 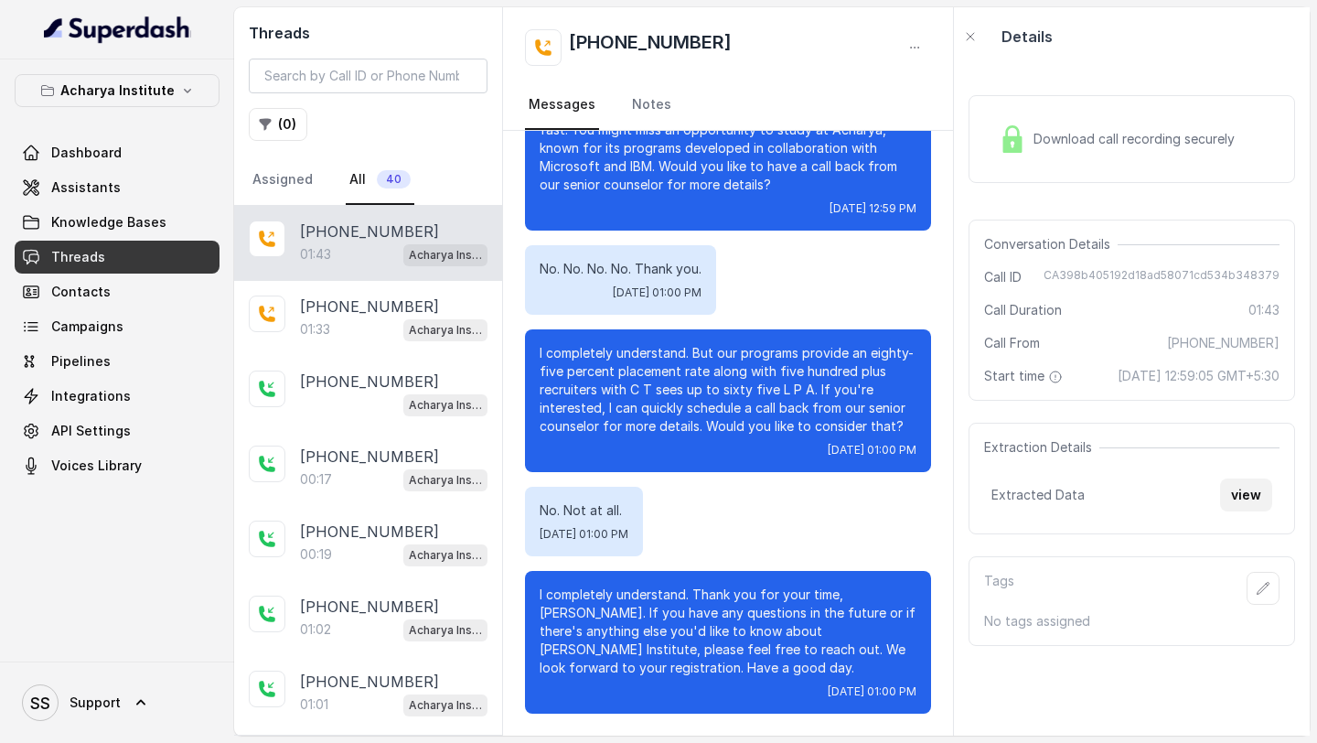 I want to click on span: Assistants, so click(x=86, y=188).